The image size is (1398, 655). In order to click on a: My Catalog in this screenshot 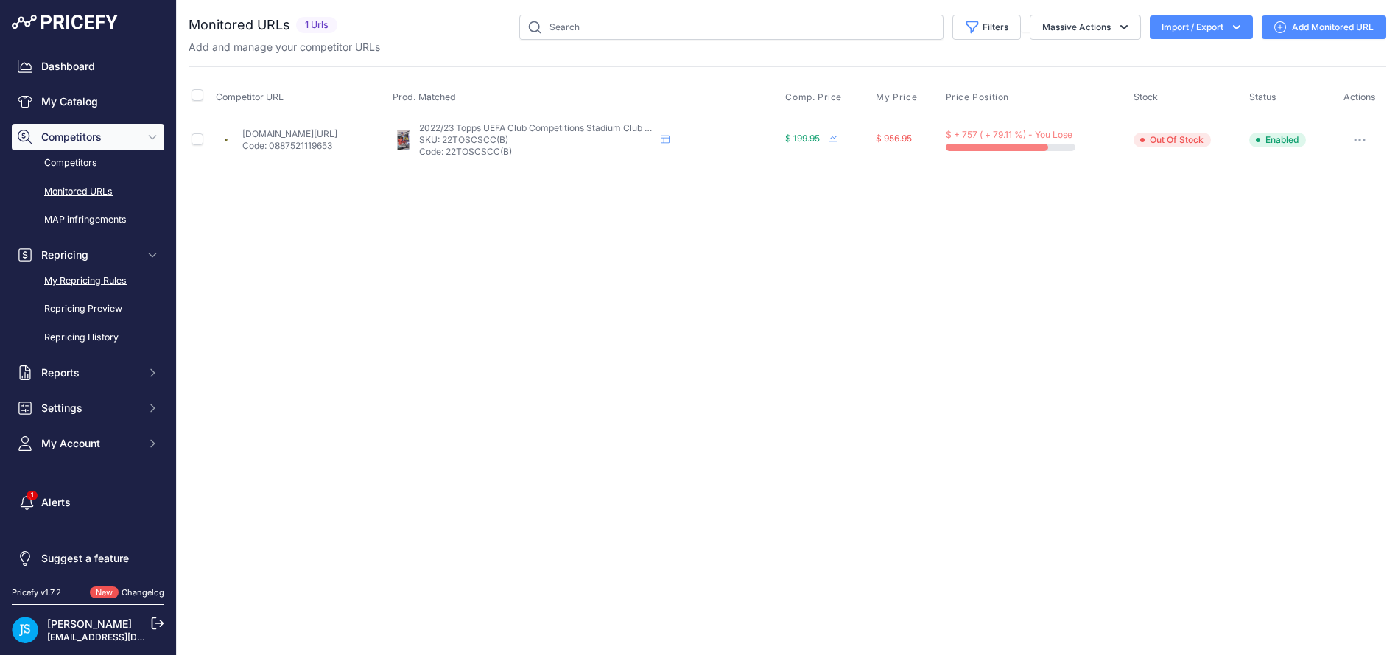, I will do `click(88, 102)`.